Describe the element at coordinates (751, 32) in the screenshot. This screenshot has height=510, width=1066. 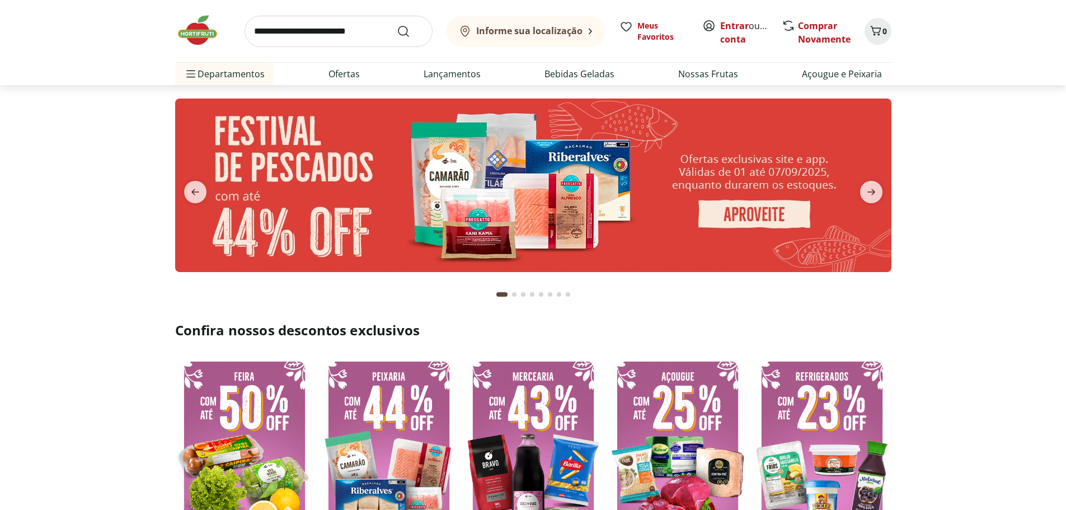
I see `a: Criar conta` at that location.